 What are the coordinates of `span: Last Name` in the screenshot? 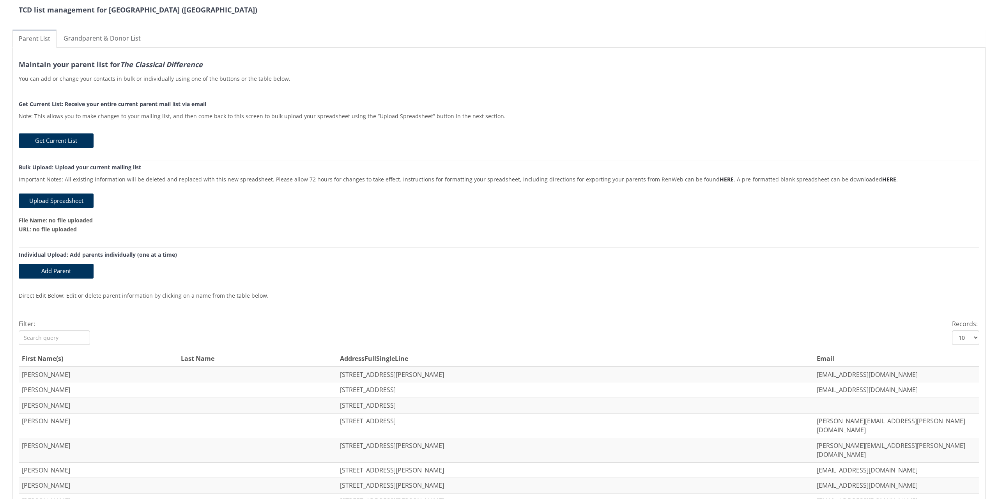 It's located at (198, 358).